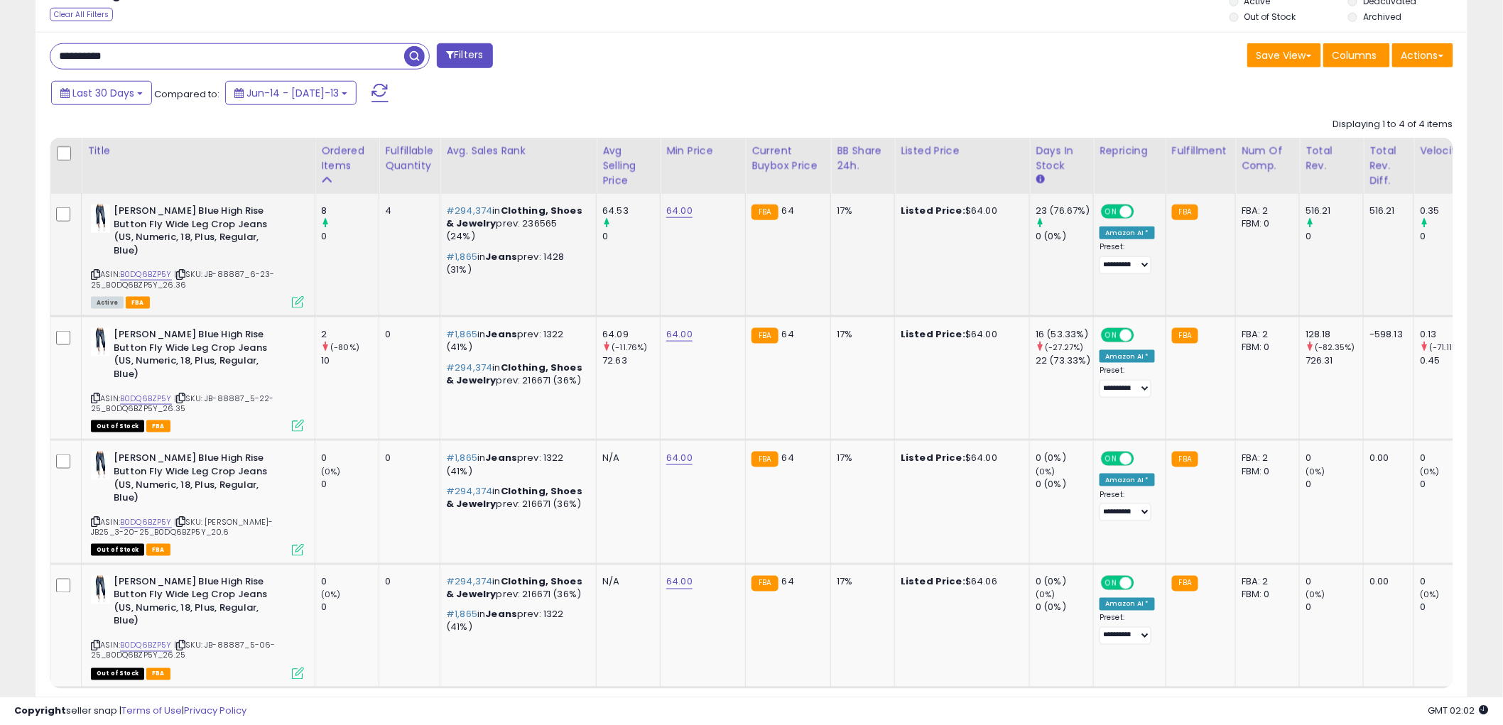 The height and width of the screenshot is (725, 1503). I want to click on div: 0.00, so click(1386, 458).